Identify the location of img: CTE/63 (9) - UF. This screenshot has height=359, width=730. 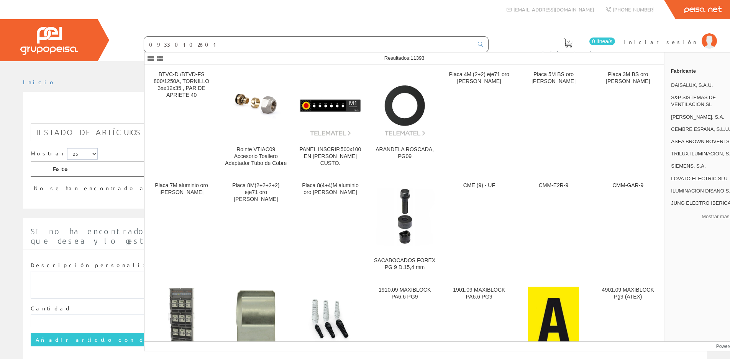
(181, 322).